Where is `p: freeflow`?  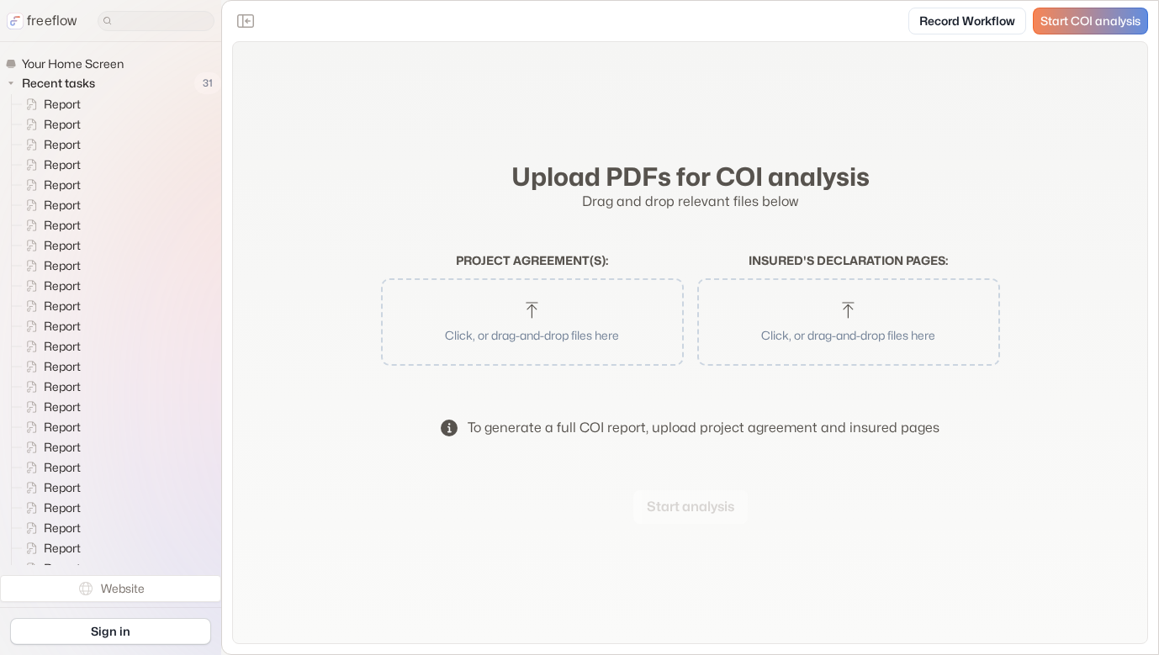 p: freeflow is located at coordinates (52, 21).